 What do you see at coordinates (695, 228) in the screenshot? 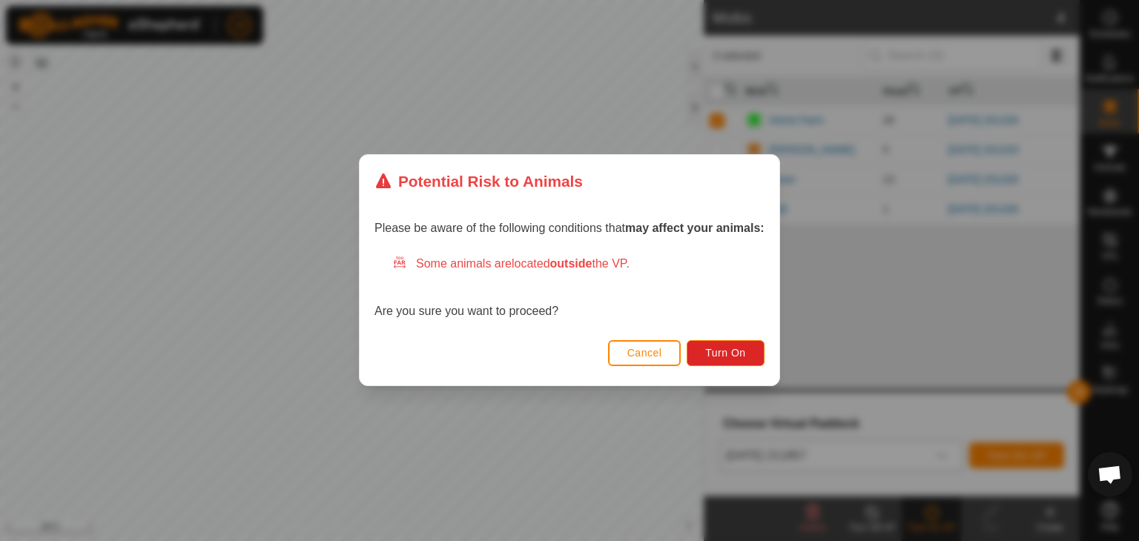
I see `strong: may affect your animals:` at bounding box center [695, 228].